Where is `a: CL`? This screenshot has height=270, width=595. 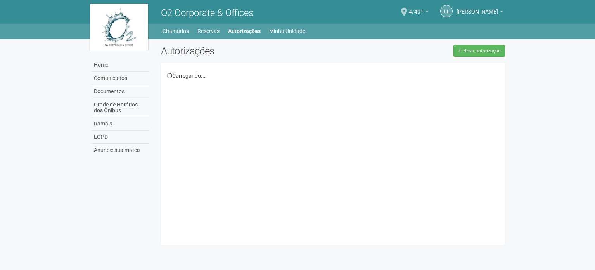
a: CL is located at coordinates (447, 11).